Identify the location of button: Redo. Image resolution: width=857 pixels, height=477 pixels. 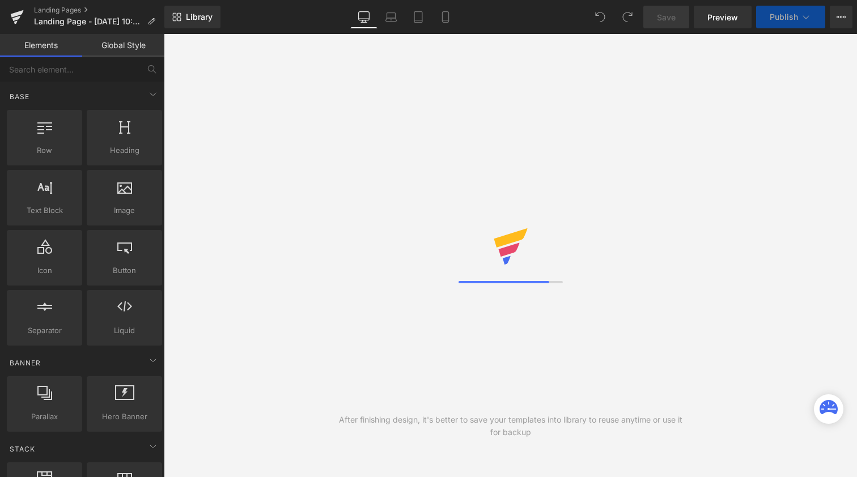
(628, 17).